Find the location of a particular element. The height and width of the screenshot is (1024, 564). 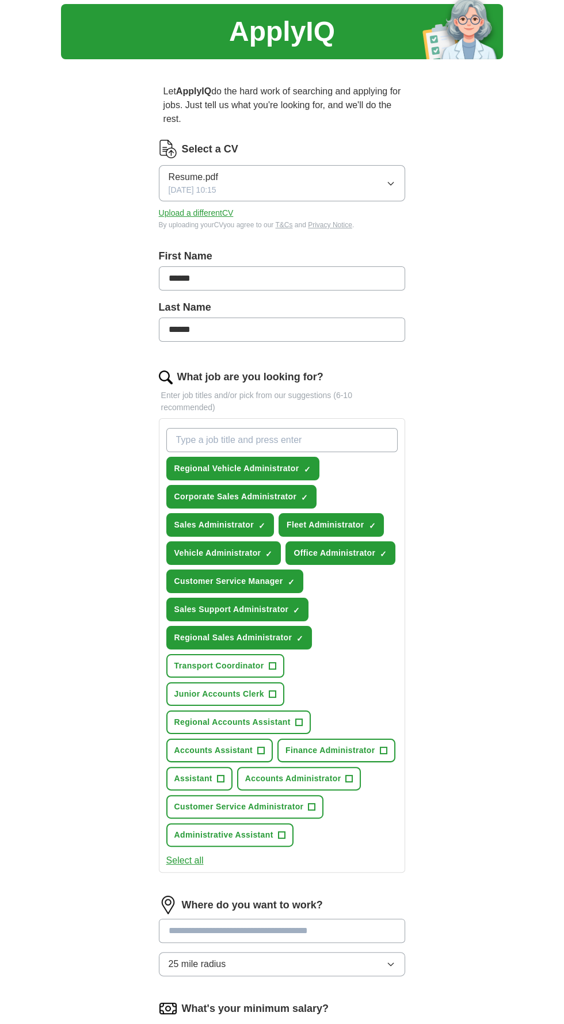

p: Enter job titles and/or pick from our suggestions (6-10 recommended) is located at coordinates (282, 402).